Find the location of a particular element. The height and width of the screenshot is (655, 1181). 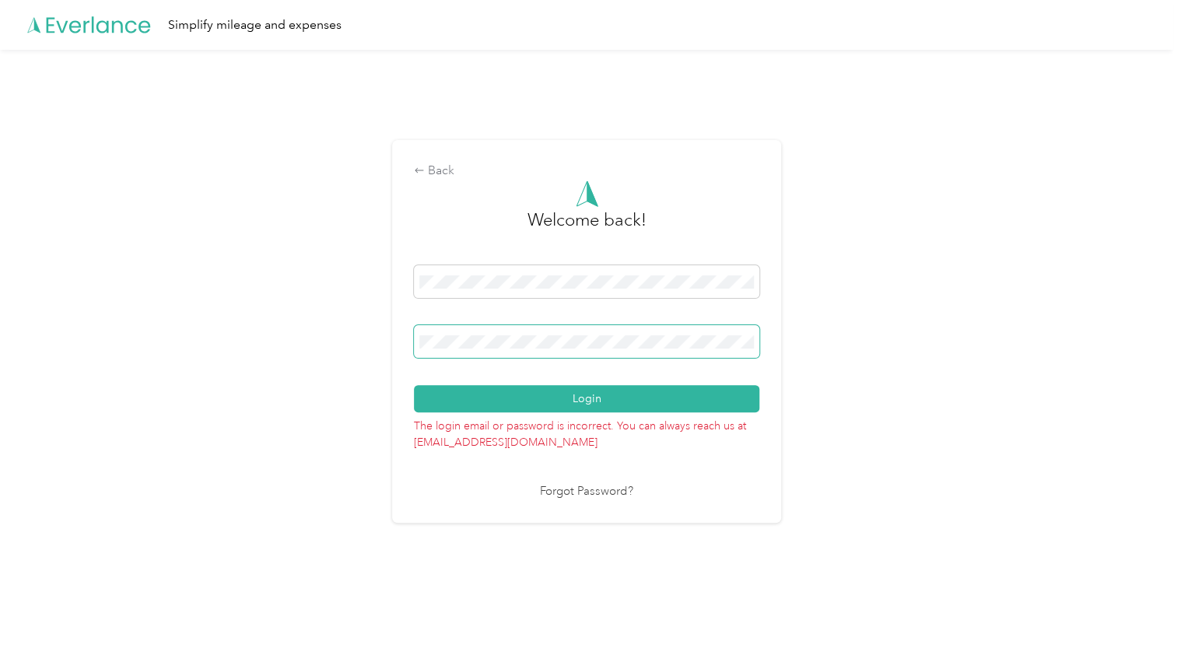

div: Simplify mileage and expenses is located at coordinates (254, 25).